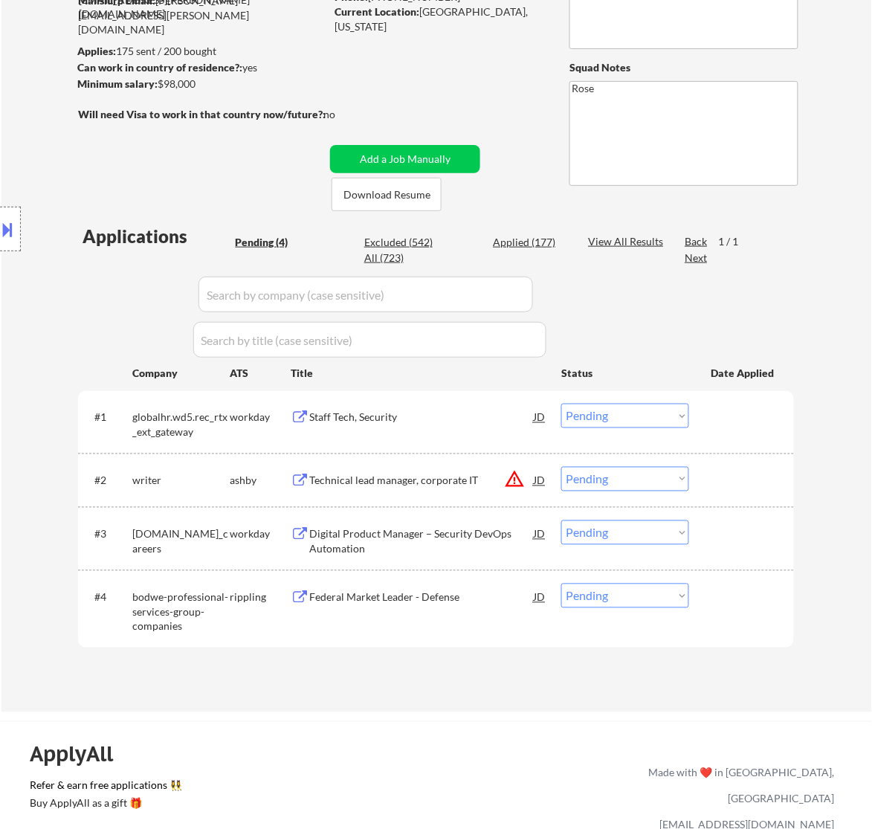  What do you see at coordinates (201, 84) in the screenshot?
I see `div: $98,000` at bounding box center [201, 84].